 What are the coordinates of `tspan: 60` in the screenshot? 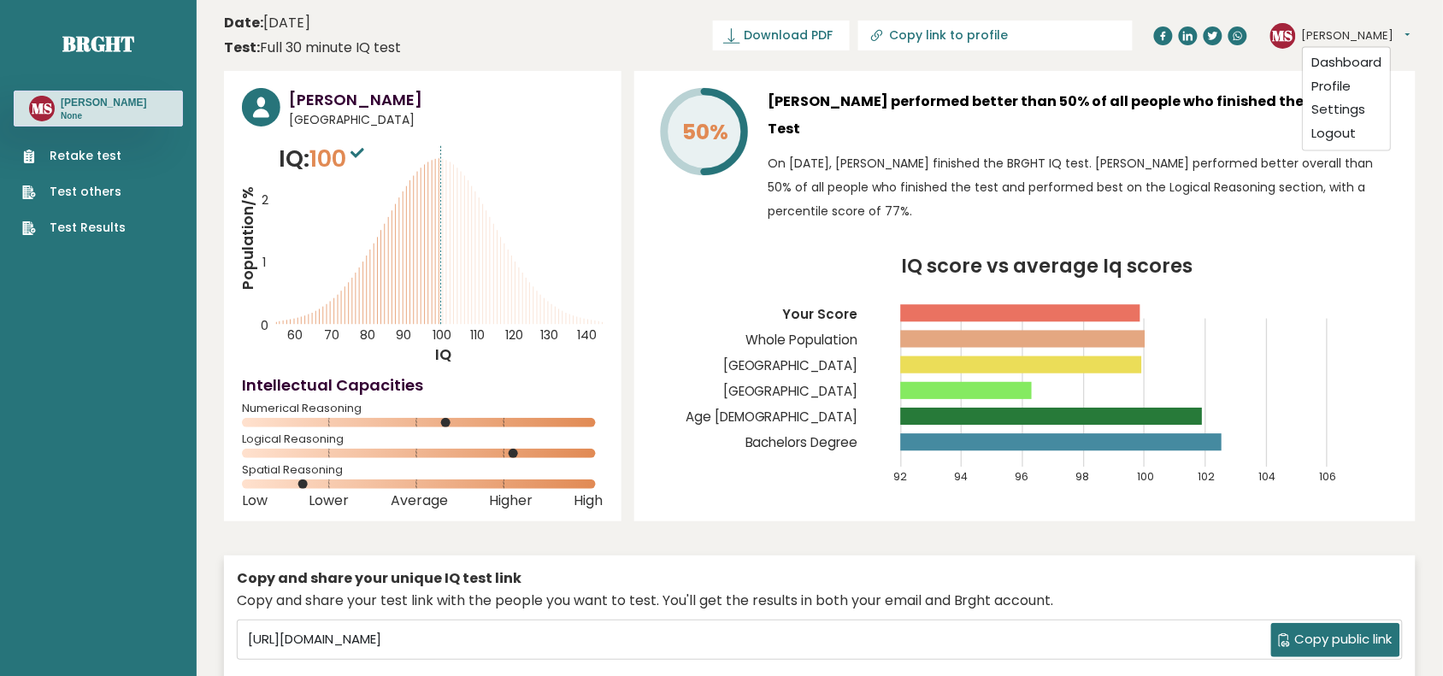 It's located at (296, 335).